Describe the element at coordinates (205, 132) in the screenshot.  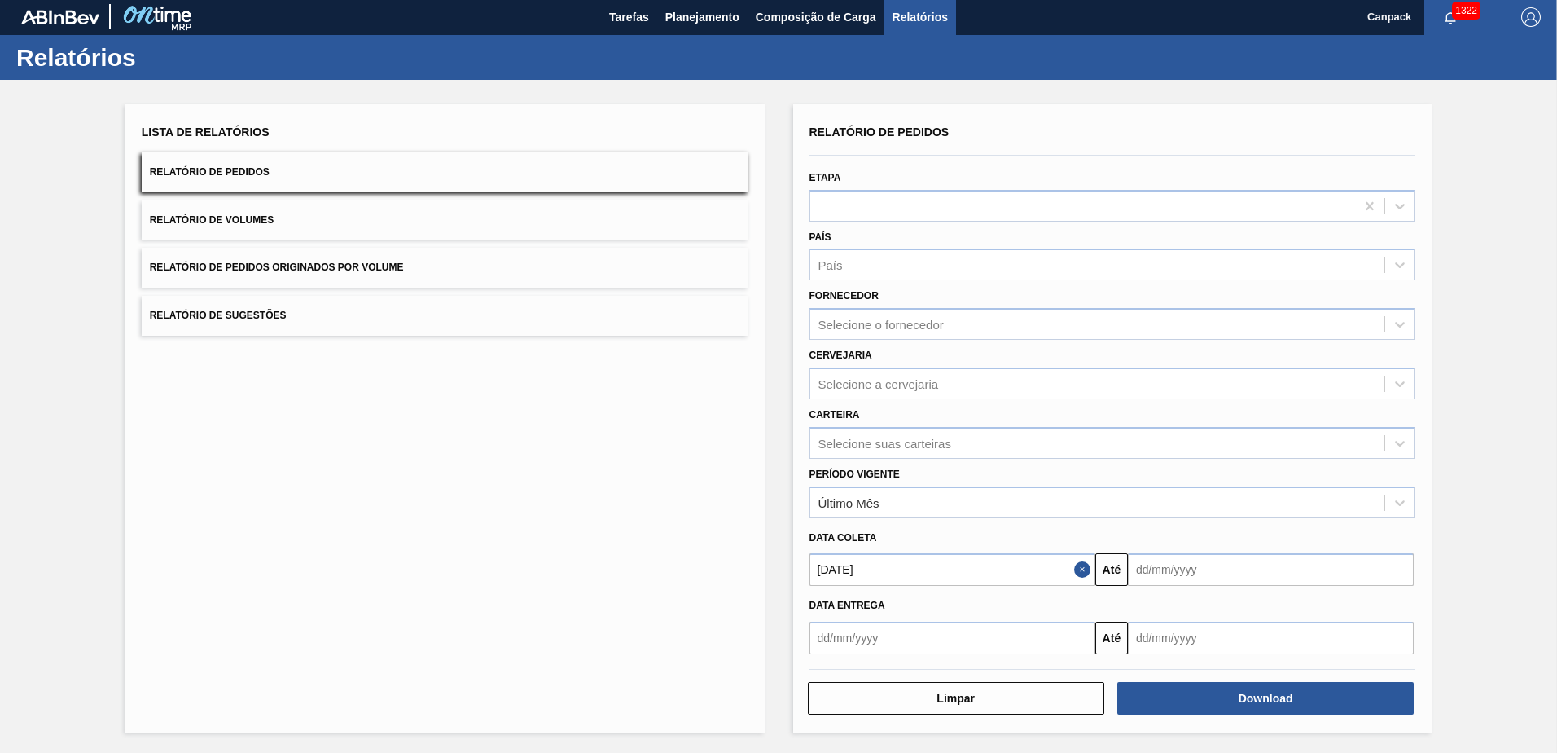
I see `span: Lista de Relatórios` at that location.